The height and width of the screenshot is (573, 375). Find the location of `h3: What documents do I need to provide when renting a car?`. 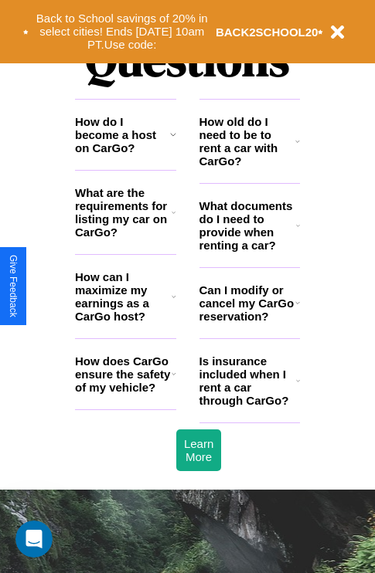

h3: What documents do I need to provide when renting a car? is located at coordinates (248, 225).